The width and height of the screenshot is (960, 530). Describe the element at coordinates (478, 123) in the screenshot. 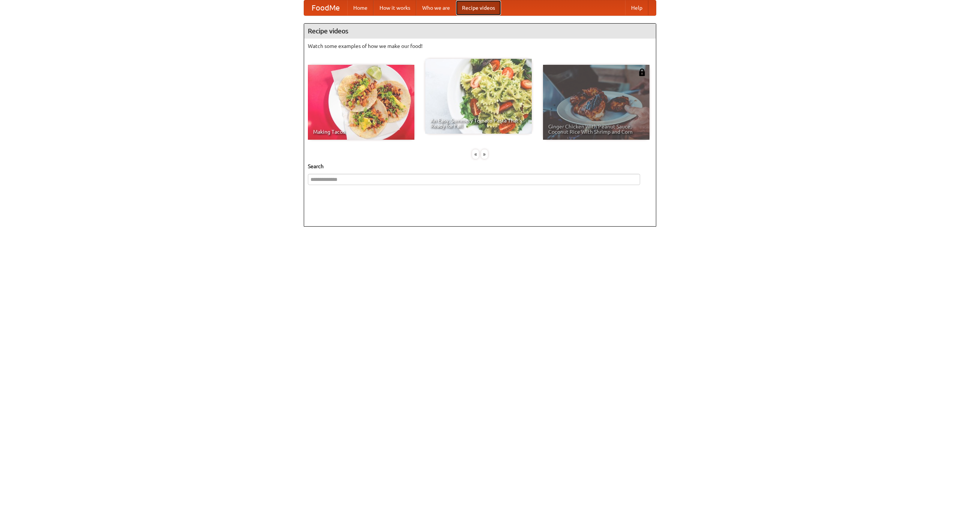

I see `span: An Easy, Summery Tomato Pasta That's Ready for Fall` at that location.